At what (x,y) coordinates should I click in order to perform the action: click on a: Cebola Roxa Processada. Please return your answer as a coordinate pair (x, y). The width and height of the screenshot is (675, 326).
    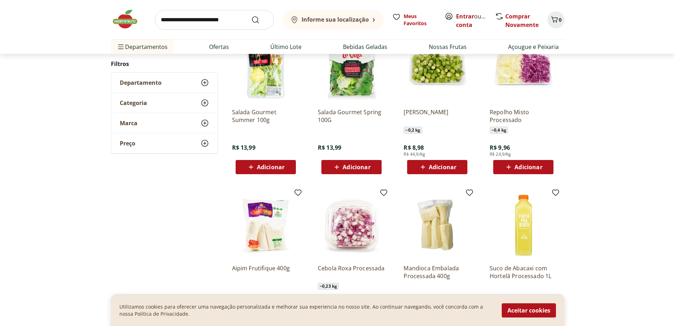
    Looking at the image, I should click on (352, 272).